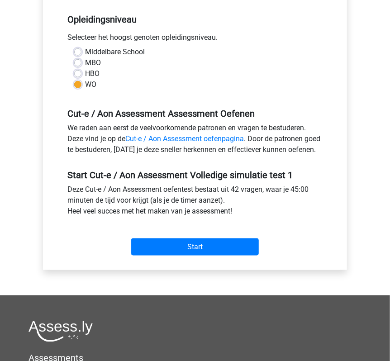  Describe the element at coordinates (92, 74) in the screenshot. I see `label: HBO` at that location.